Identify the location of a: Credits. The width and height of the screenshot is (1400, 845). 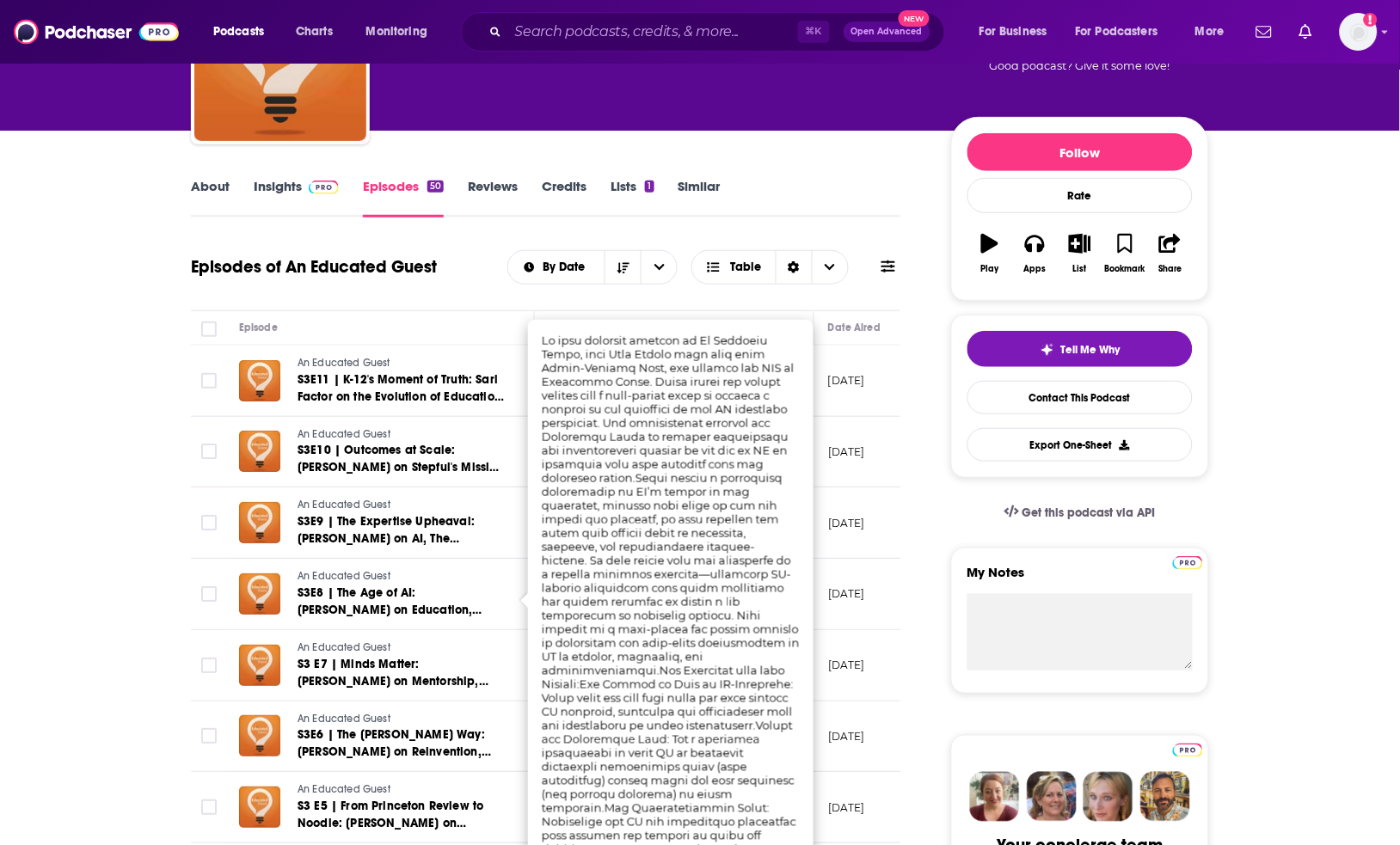
(564, 198).